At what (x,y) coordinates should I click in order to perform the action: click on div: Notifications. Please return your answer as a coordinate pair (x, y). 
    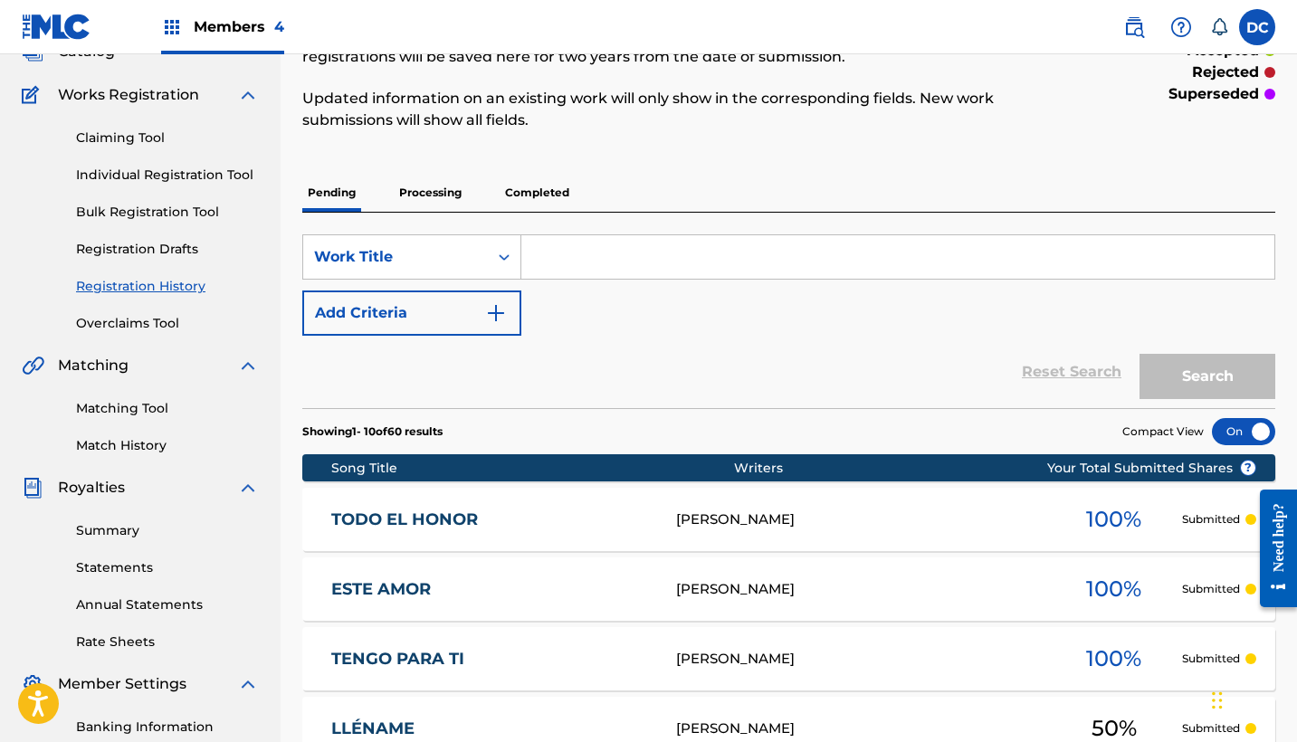
    Looking at the image, I should click on (1219, 27).